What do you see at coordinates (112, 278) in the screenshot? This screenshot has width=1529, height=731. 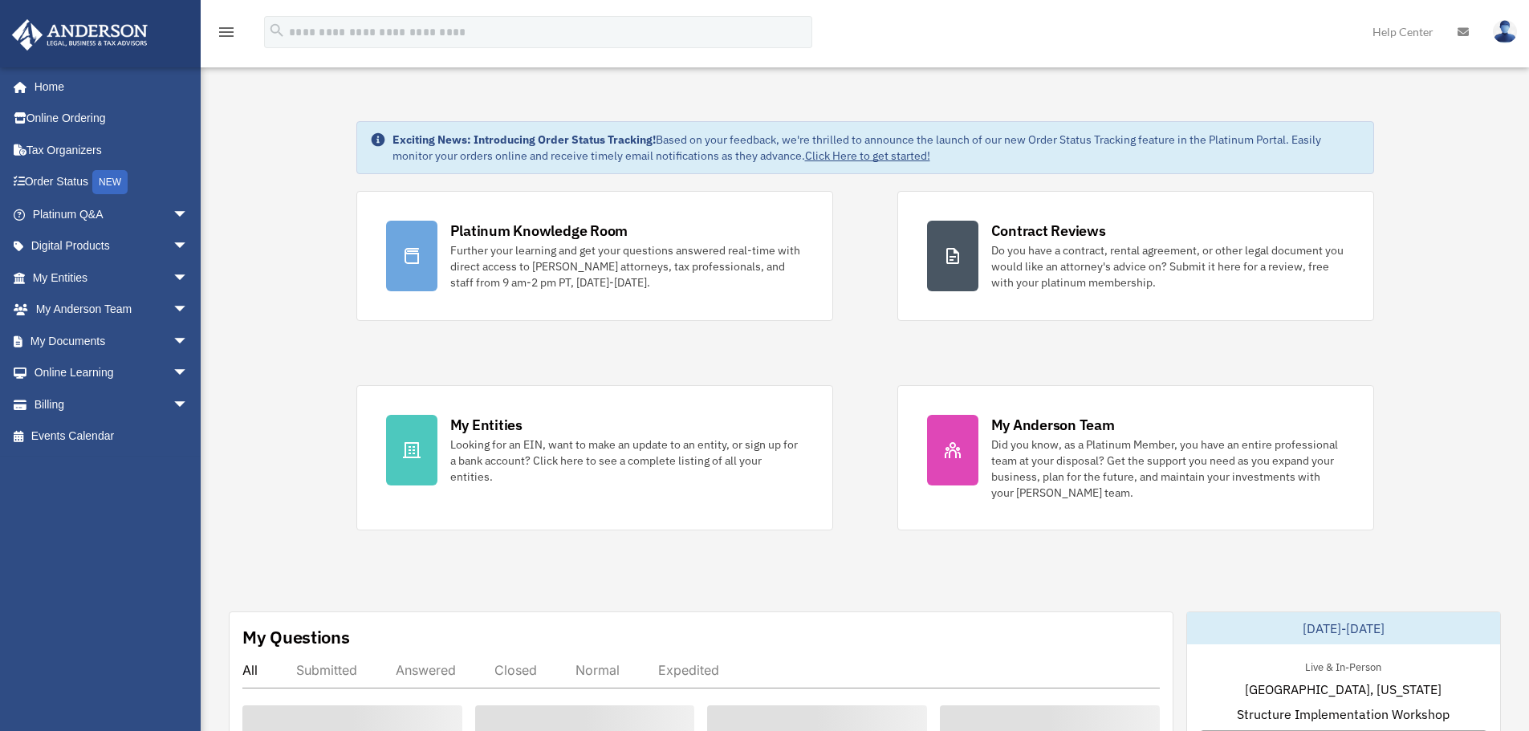 I see `a: My Entitiesarrow_drop_down` at bounding box center [112, 278].